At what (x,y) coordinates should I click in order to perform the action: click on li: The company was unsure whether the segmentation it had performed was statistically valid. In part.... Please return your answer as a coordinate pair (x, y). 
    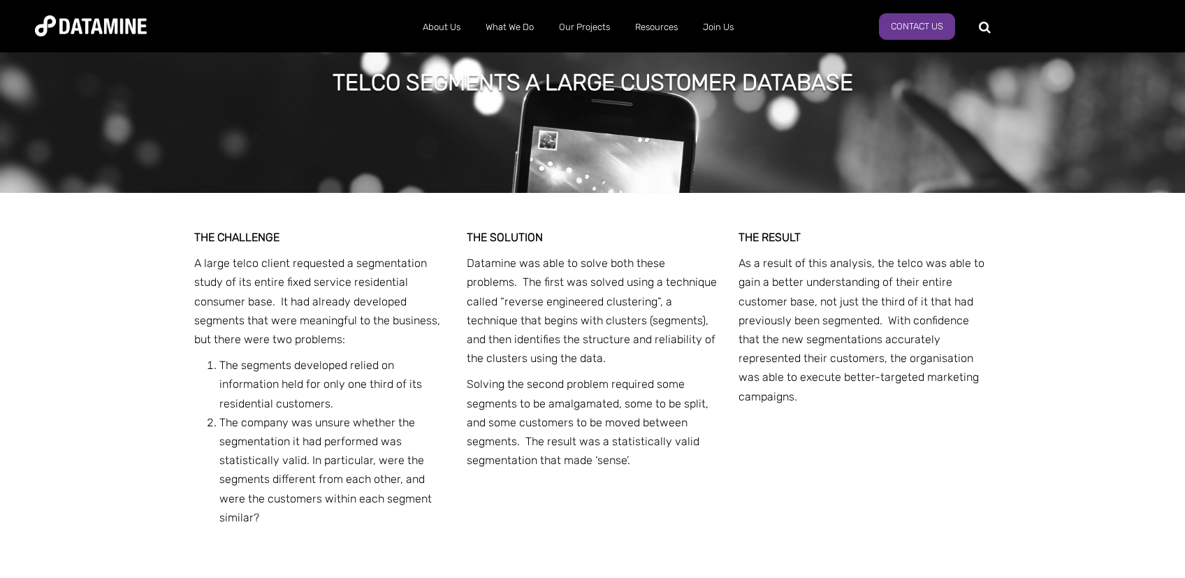
    Looking at the image, I should click on (333, 470).